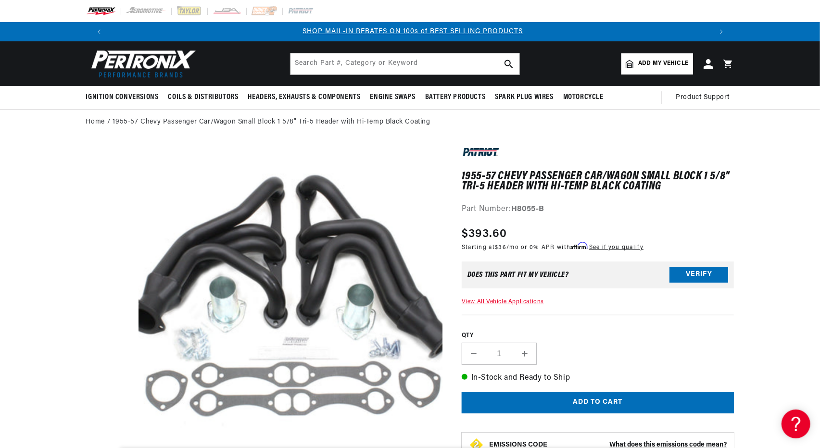 The image size is (820, 448). I want to click on span: Battery Products, so click(456, 97).